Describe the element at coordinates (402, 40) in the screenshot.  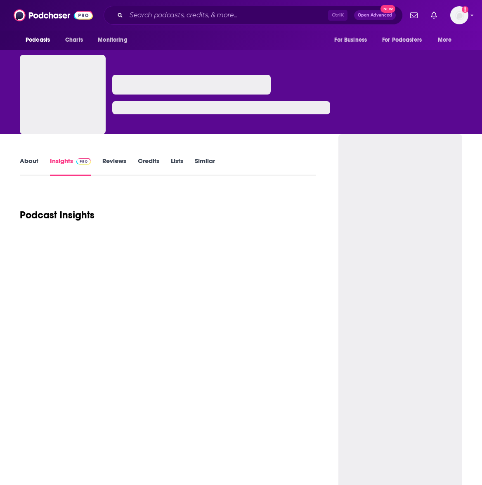
I see `span: For Podcasters` at that location.